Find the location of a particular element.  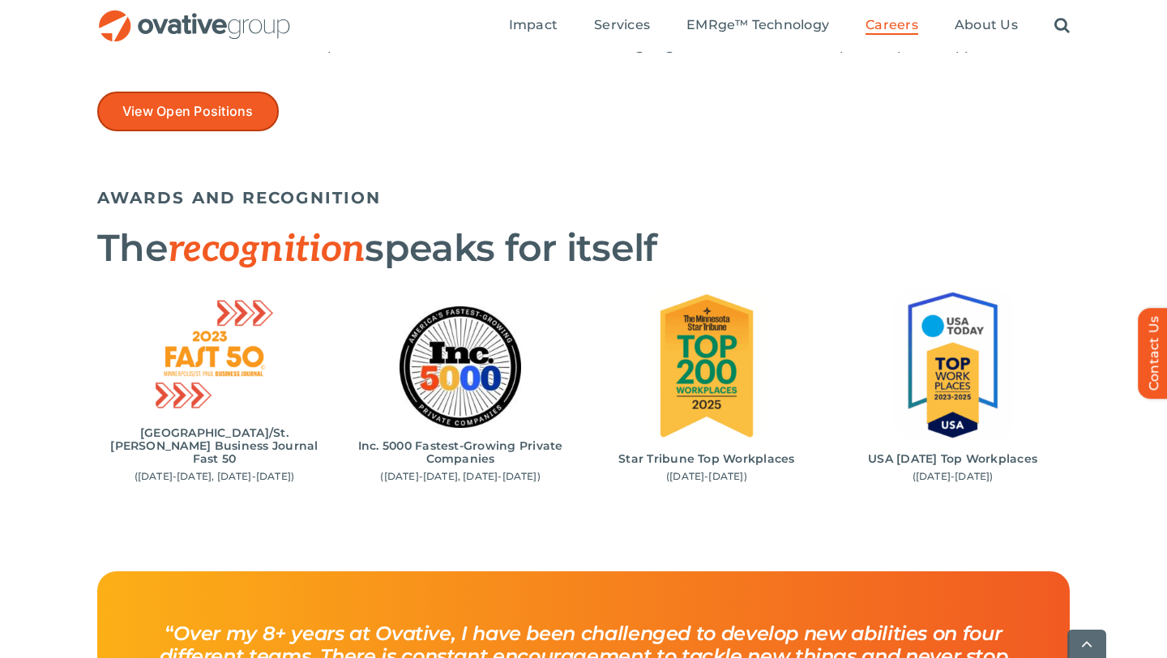

h6: Star Tribune Top Workplaces is located at coordinates (707, 459).